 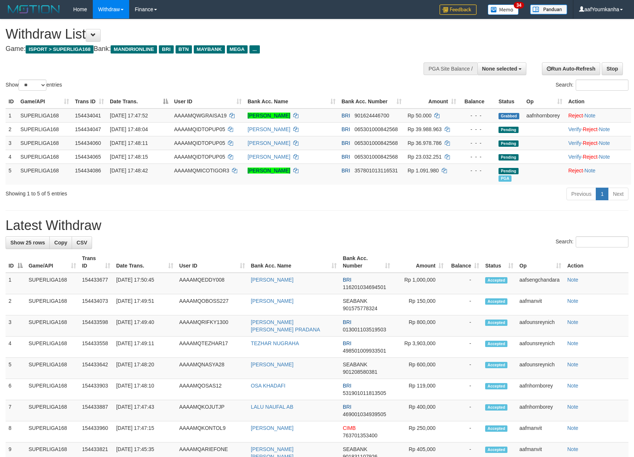 I want to click on a: Verify, so click(x=575, y=143).